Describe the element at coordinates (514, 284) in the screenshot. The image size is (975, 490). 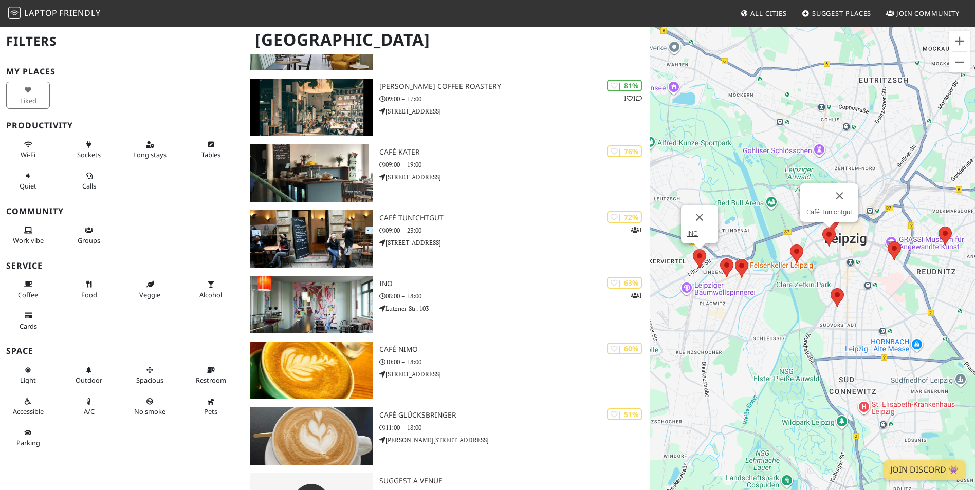
I see `h3: INO` at that location.